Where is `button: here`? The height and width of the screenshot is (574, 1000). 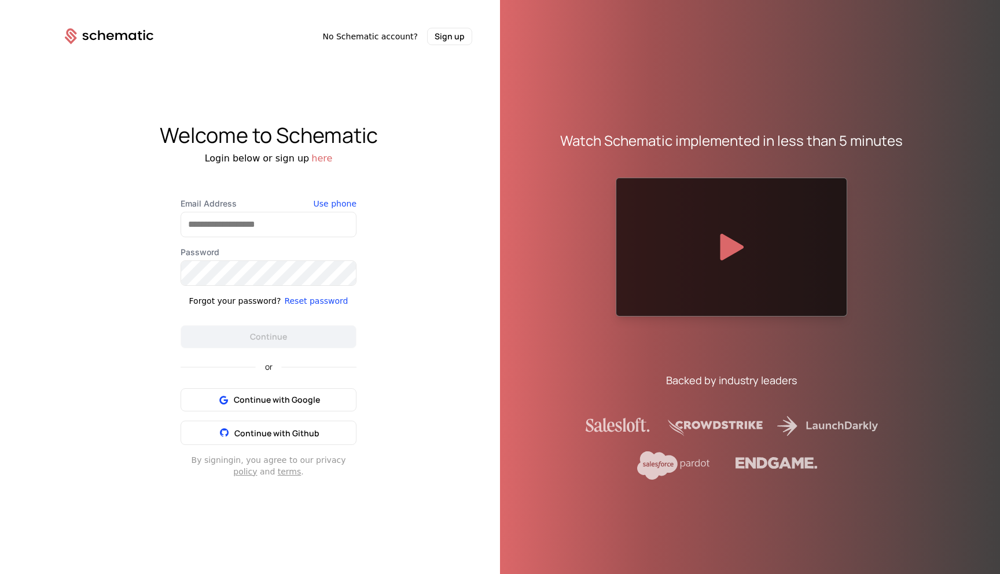
button: here is located at coordinates (322, 159).